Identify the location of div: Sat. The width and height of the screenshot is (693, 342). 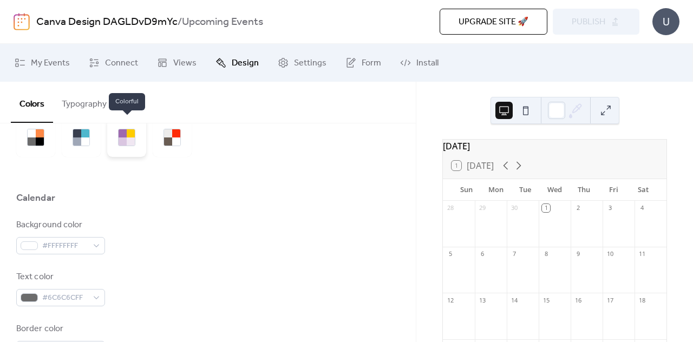
(643, 190).